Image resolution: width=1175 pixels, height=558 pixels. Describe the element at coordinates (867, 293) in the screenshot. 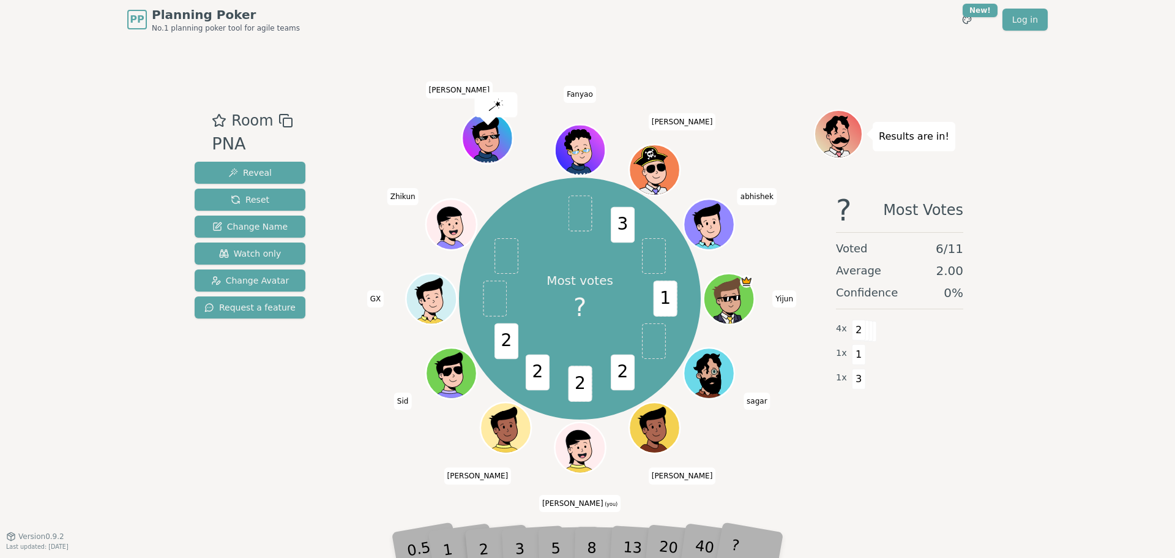

I see `span: Confidence` at that location.